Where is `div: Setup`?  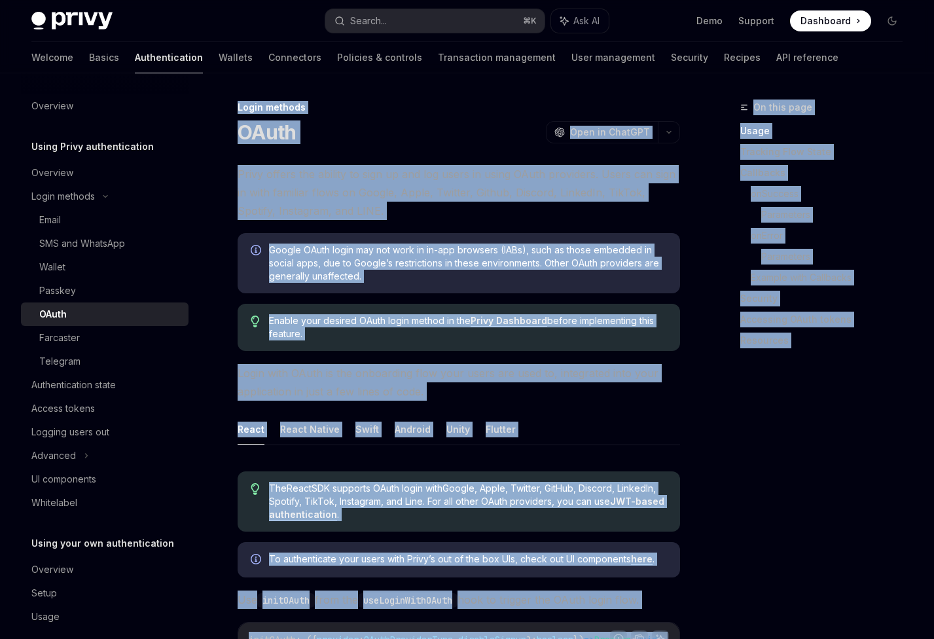
div: Setup is located at coordinates (44, 593).